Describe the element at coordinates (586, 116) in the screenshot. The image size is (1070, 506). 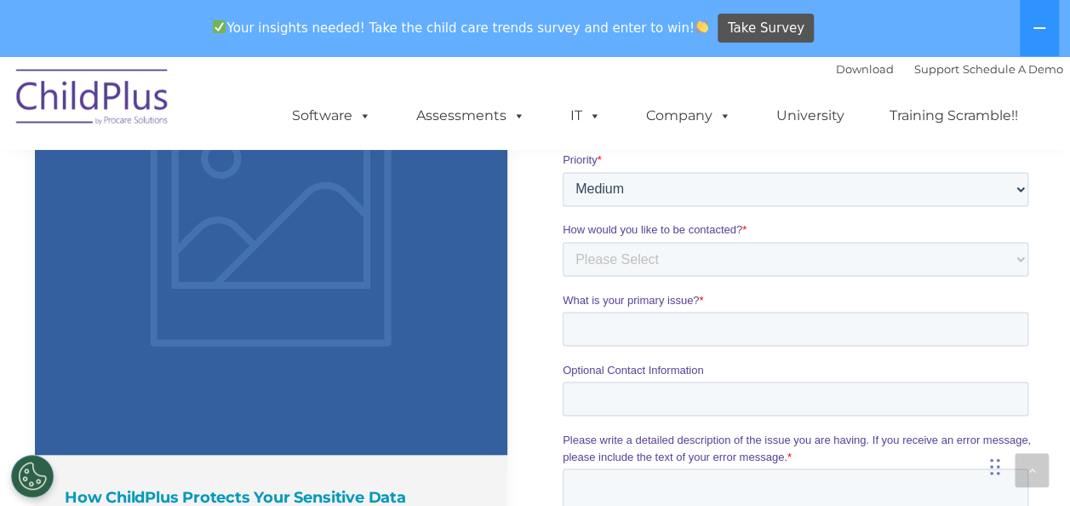
I see `a: IT` at that location.